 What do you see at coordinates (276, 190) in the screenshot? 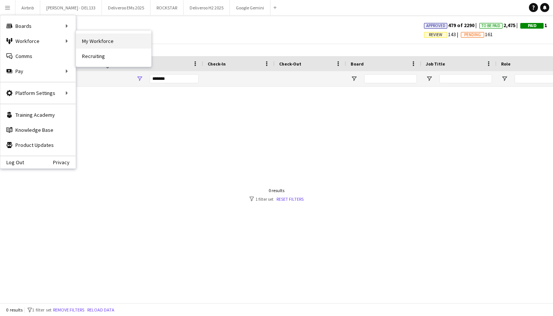
I see `div: 0 results` at bounding box center [276, 190].